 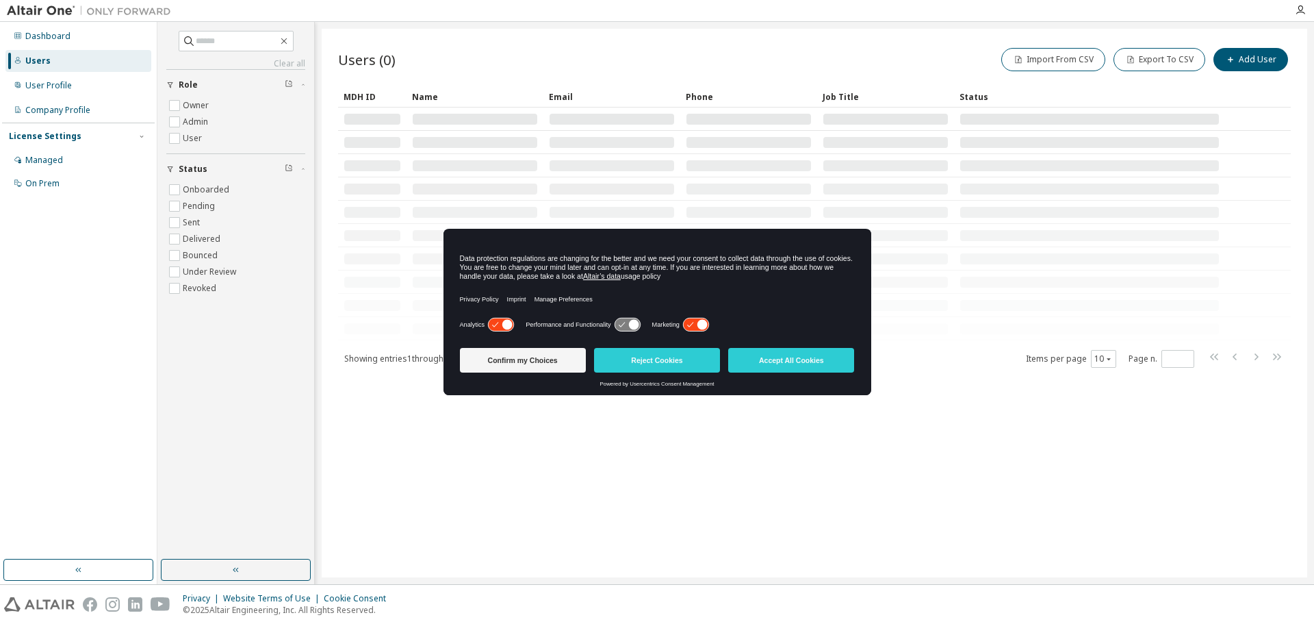 I want to click on div: Company Profile, so click(x=57, y=110).